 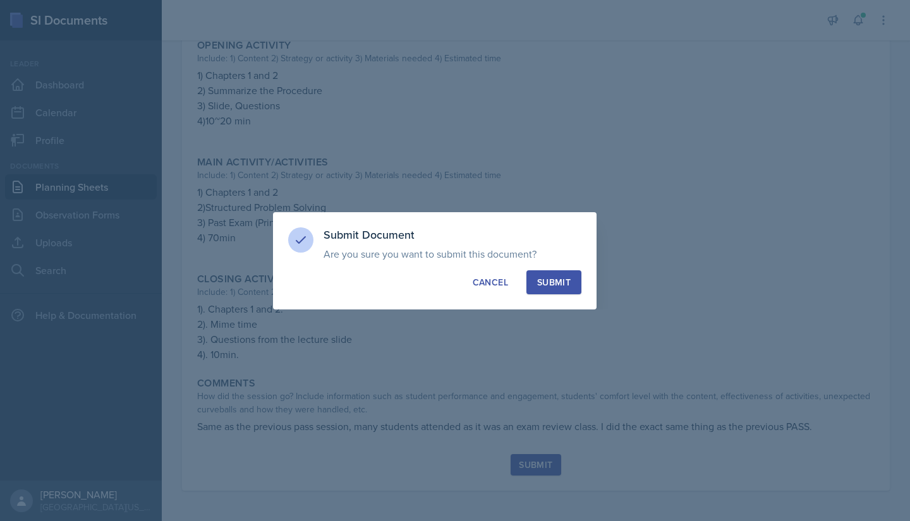 What do you see at coordinates (453, 235) in the screenshot?
I see `h3: Submit Document` at bounding box center [453, 235].